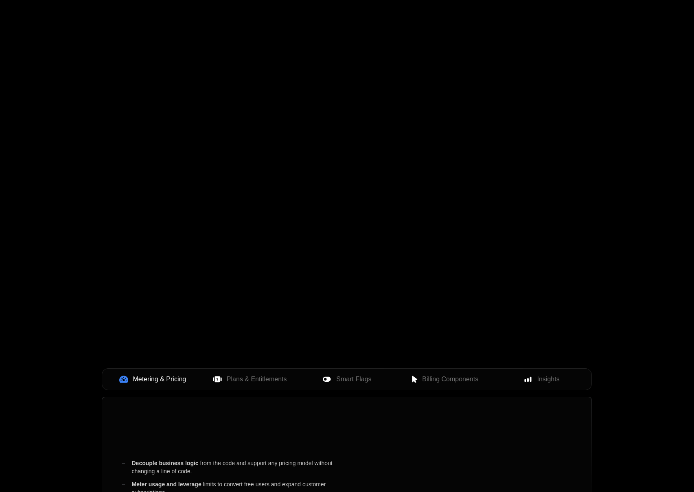 Image resolution: width=694 pixels, height=492 pixels. What do you see at coordinates (347, 379) in the screenshot?
I see `button: Smart Flags` at bounding box center [347, 379].